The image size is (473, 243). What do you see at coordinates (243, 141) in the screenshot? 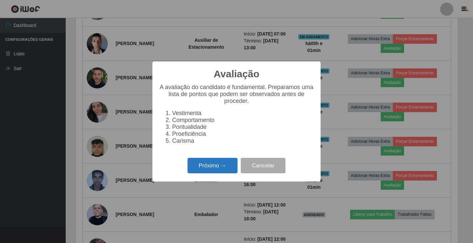
I see `li: Carisma` at bounding box center [243, 141].